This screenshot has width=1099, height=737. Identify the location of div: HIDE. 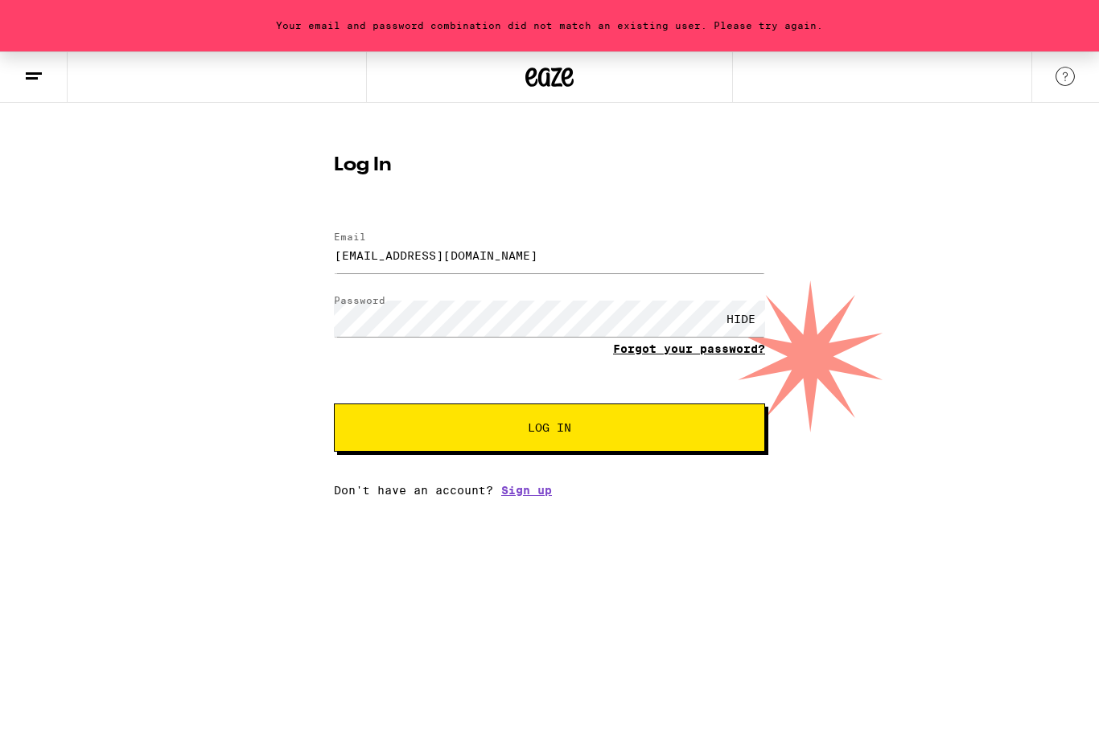
(741, 318).